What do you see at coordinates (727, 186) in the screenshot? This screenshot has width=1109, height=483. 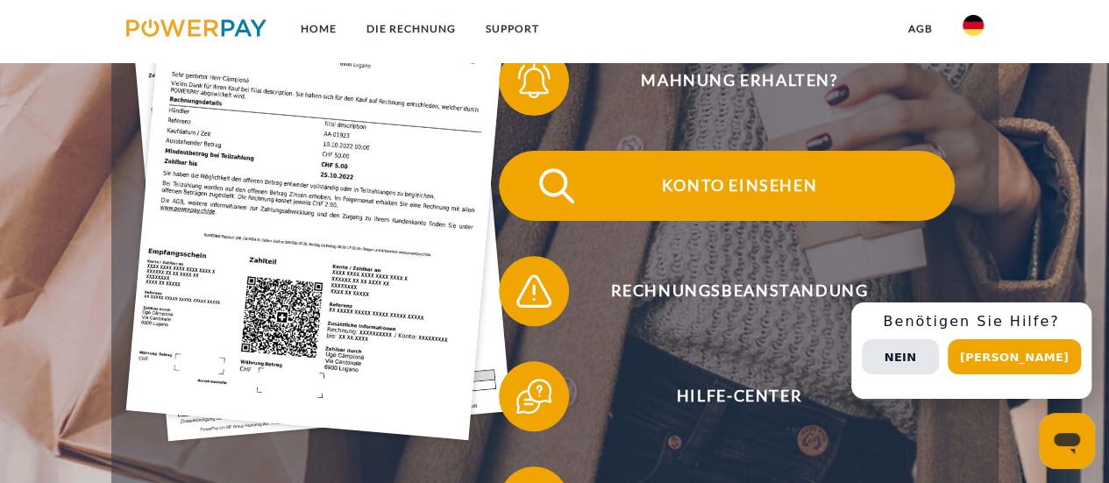 I see `button: Konto einsehen` at bounding box center [727, 186].